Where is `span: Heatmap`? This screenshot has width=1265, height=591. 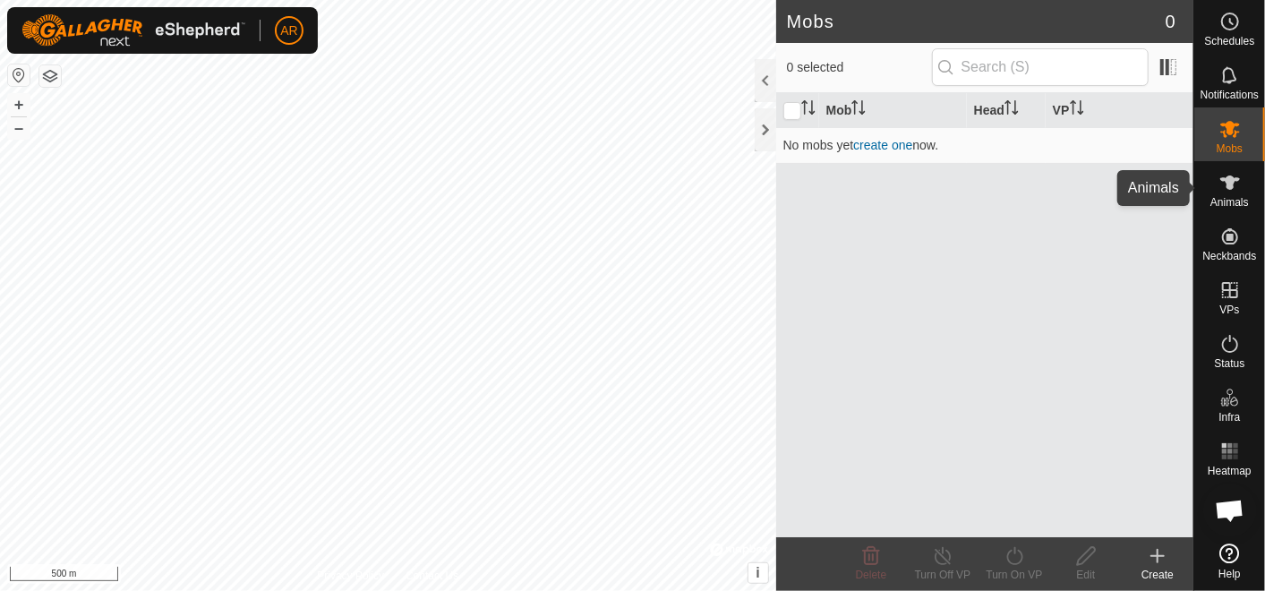
span: Heatmap is located at coordinates (1229, 471).